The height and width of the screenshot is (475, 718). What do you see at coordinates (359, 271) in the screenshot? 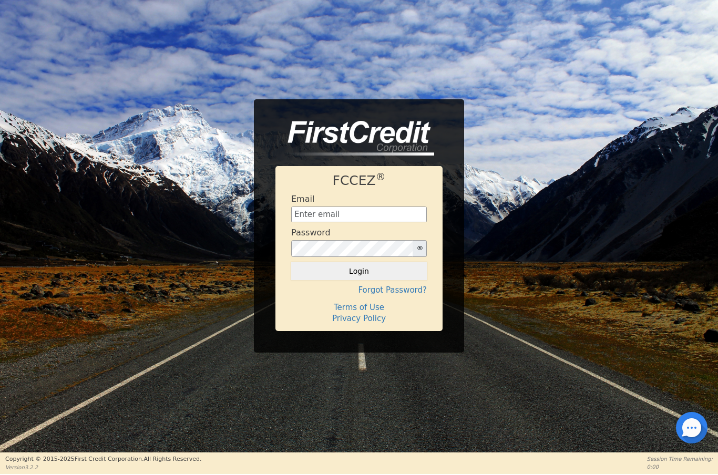
I see `button: Login` at bounding box center [359, 271].